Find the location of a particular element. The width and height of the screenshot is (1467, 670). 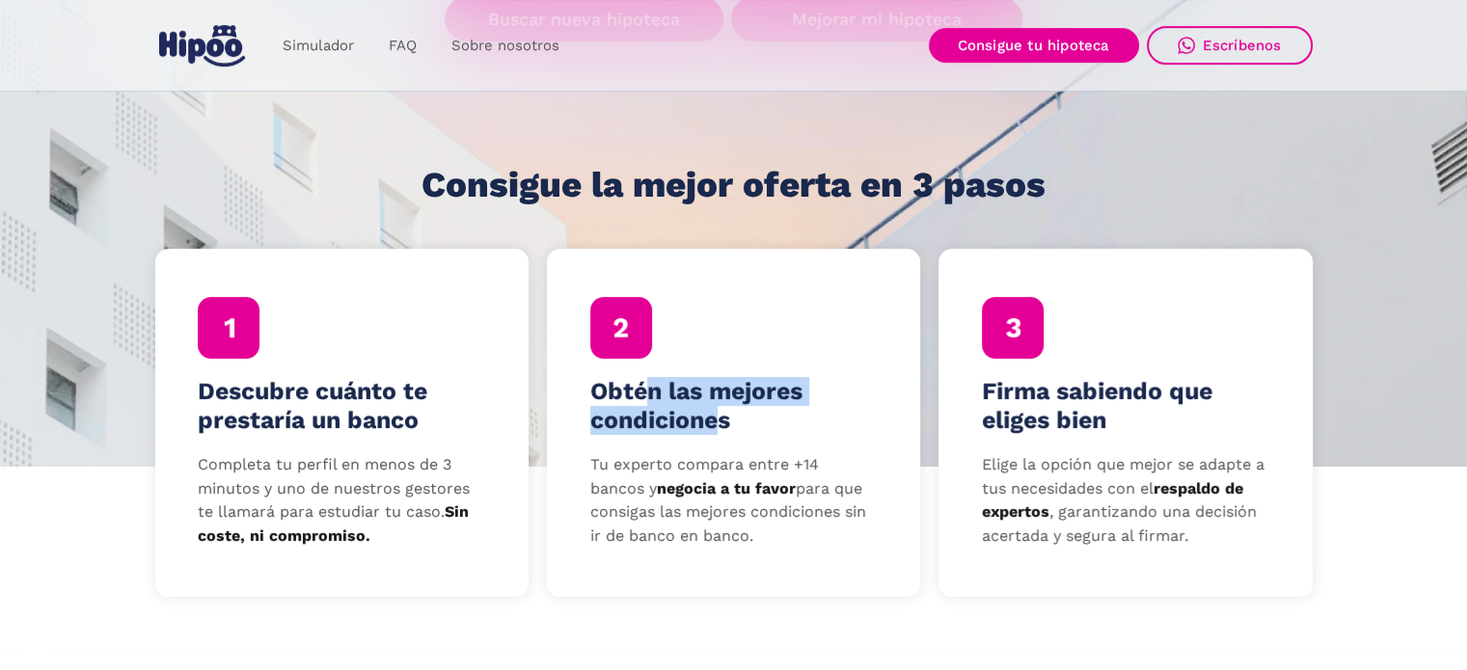

a: home is located at coordinates (203, 45).